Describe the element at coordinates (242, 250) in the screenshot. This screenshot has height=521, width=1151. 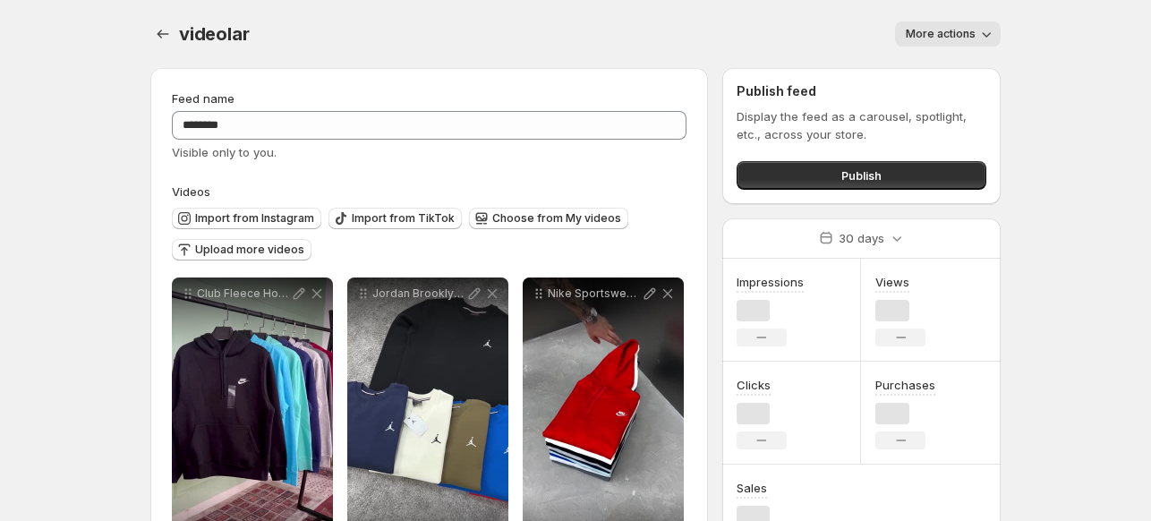
I see `button: Upload more videos` at that location.